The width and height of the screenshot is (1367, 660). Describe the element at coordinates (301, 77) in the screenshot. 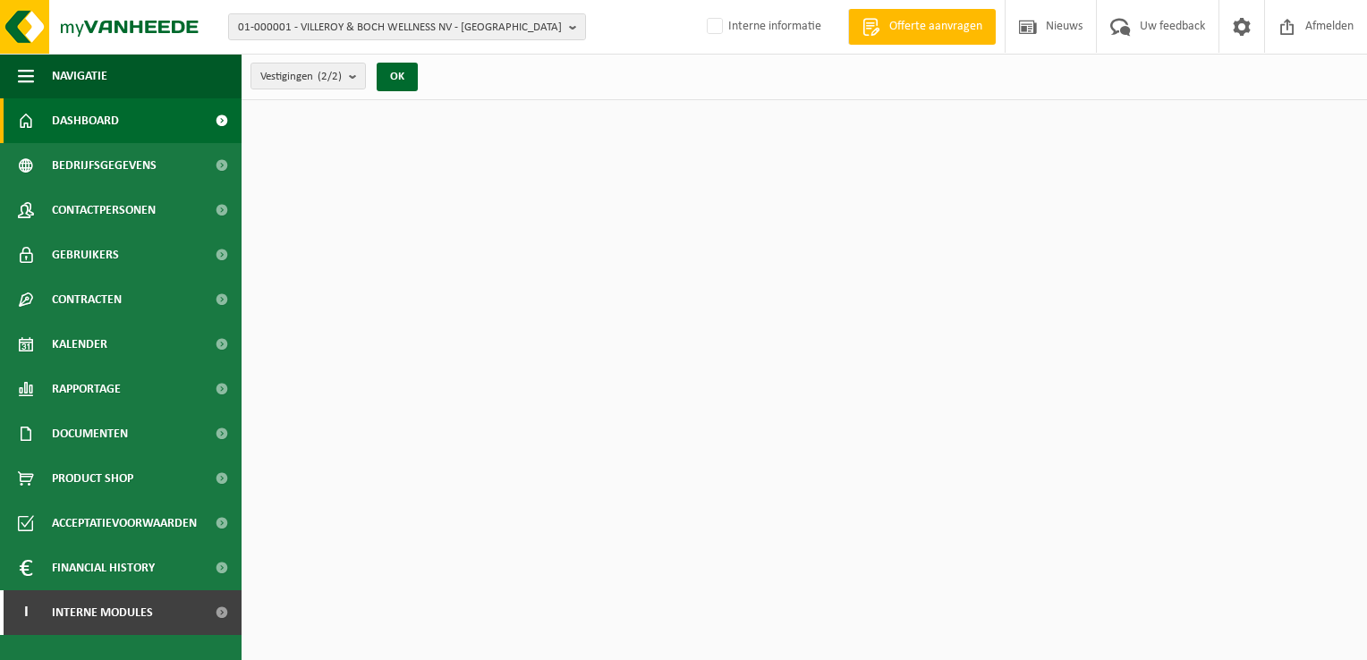

I see `span: Vestigingen` at that location.